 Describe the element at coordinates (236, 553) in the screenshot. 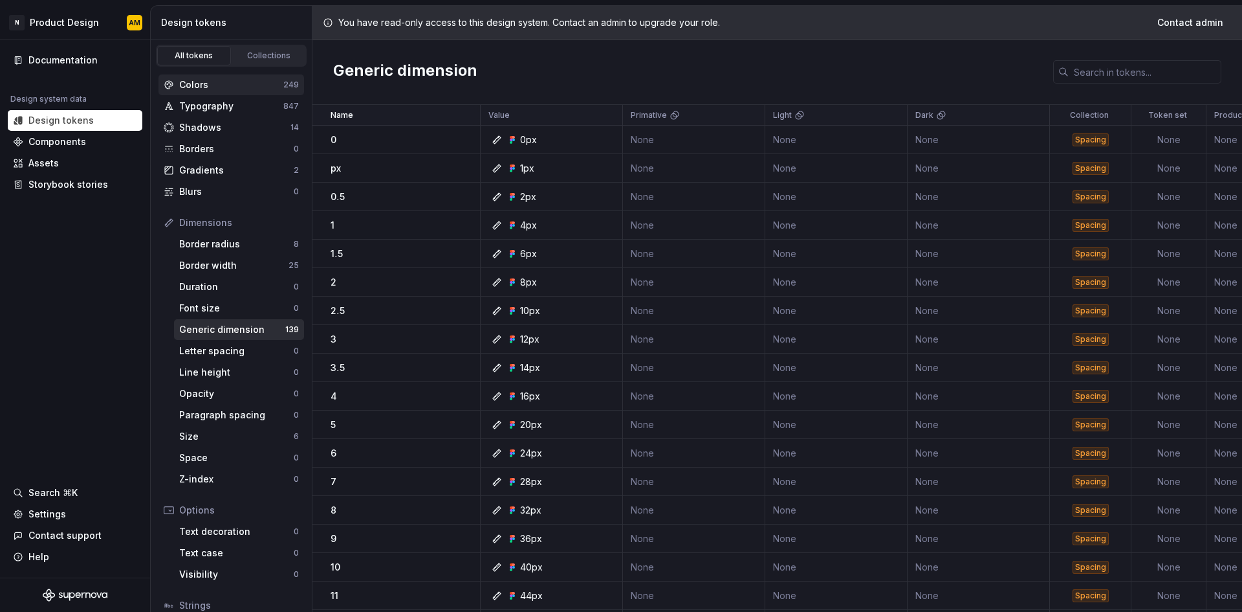

I see `div: Text case` at that location.